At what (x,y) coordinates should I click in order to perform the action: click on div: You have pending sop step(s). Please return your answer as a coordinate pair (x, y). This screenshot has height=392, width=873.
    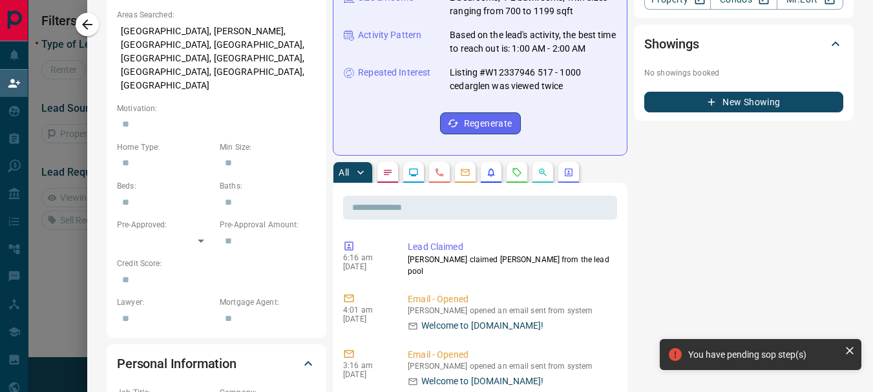
    Looking at the image, I should click on (764, 355).